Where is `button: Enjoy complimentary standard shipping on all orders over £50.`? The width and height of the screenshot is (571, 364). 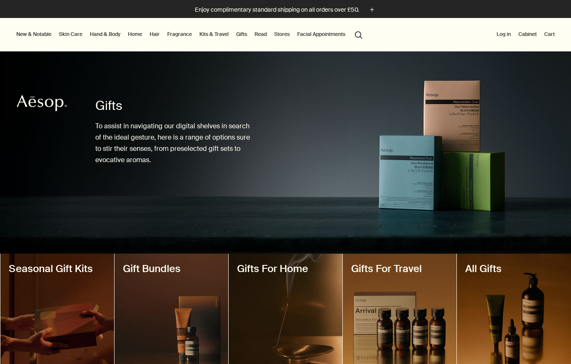
button: Enjoy complimentary standard shipping on all orders over £50. is located at coordinates (285, 10).